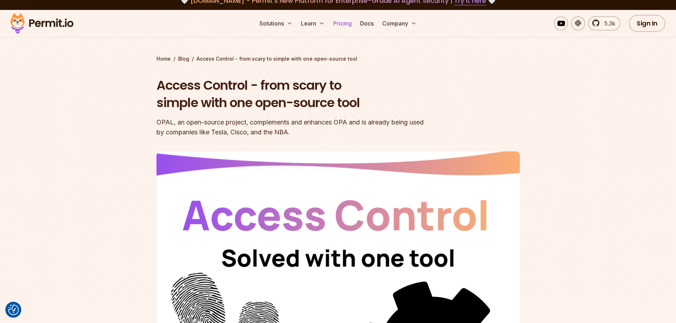  What do you see at coordinates (164, 59) in the screenshot?
I see `a: Home` at bounding box center [164, 59].